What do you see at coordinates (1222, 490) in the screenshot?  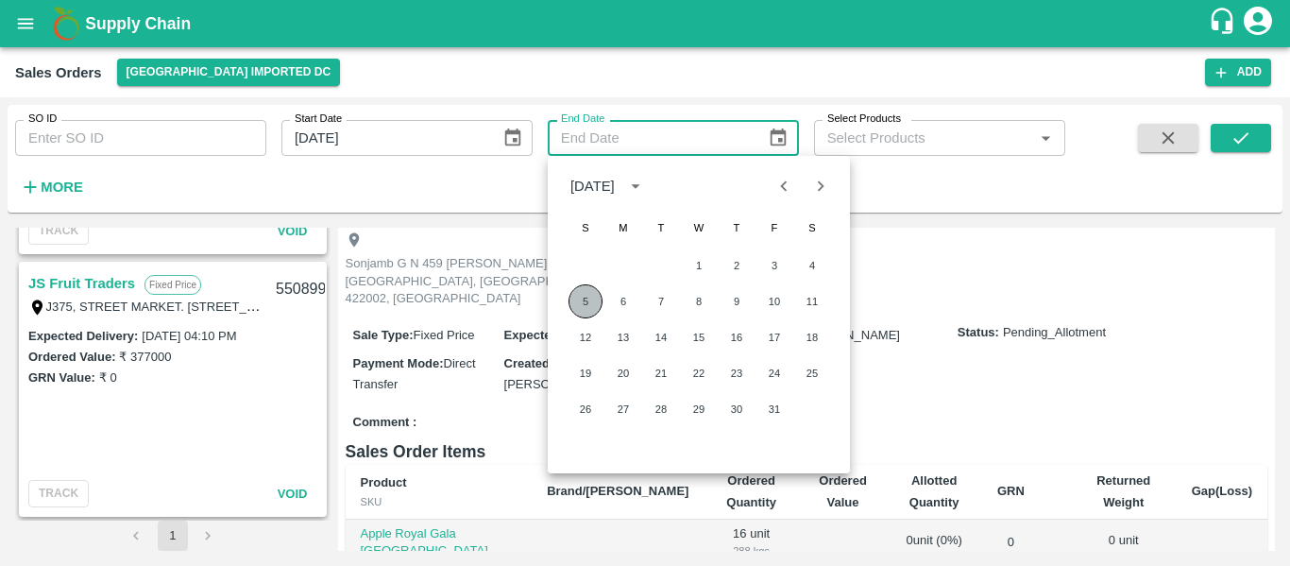 I see `b: Gap(Loss)` at bounding box center [1222, 490].